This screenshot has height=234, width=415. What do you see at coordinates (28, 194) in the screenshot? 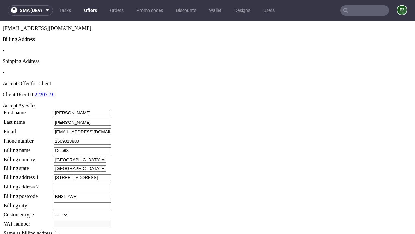
I see `td: Customer type` at bounding box center [28, 194].